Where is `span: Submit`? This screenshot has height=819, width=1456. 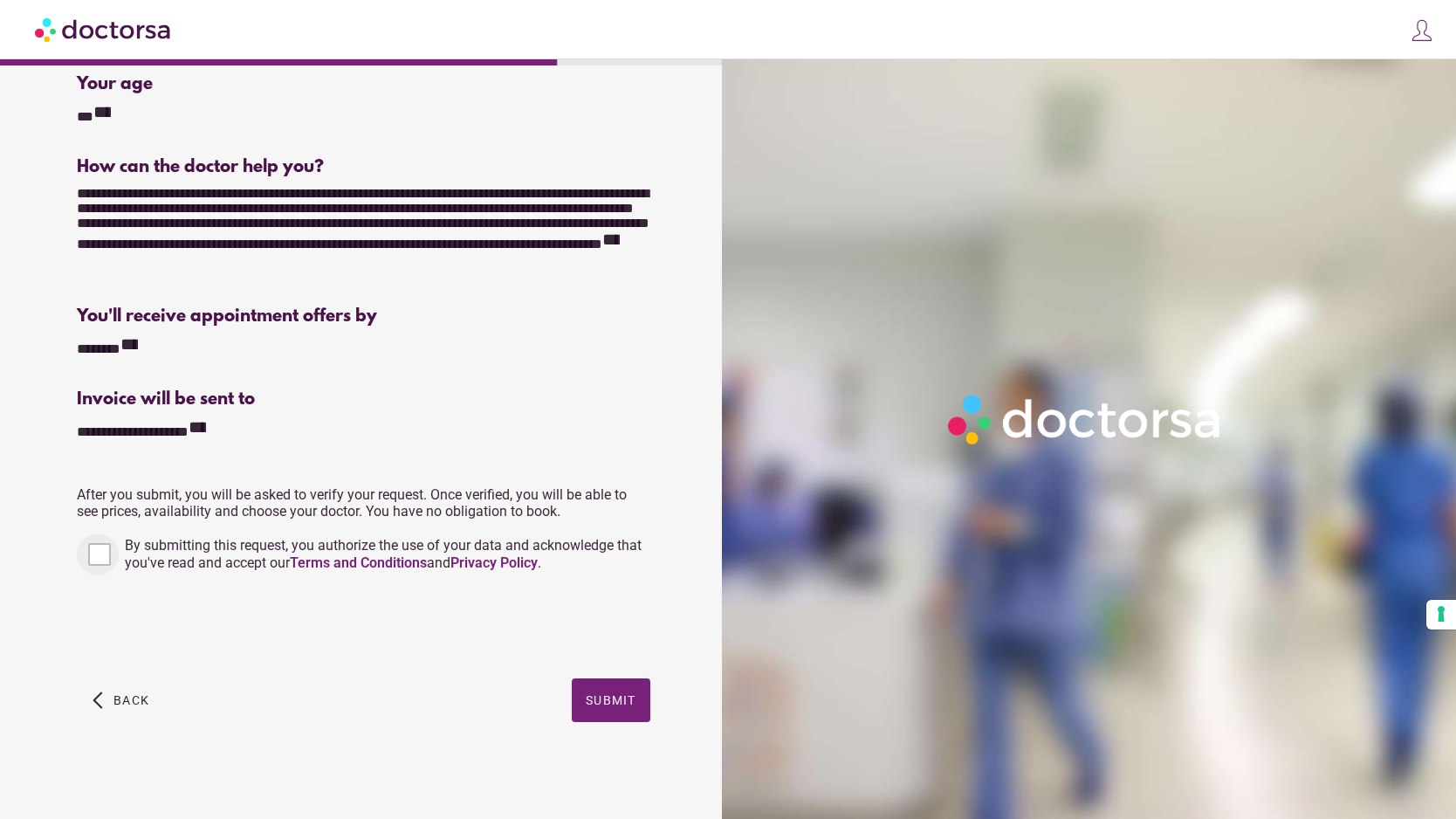 span: Submit is located at coordinates (611, 700).